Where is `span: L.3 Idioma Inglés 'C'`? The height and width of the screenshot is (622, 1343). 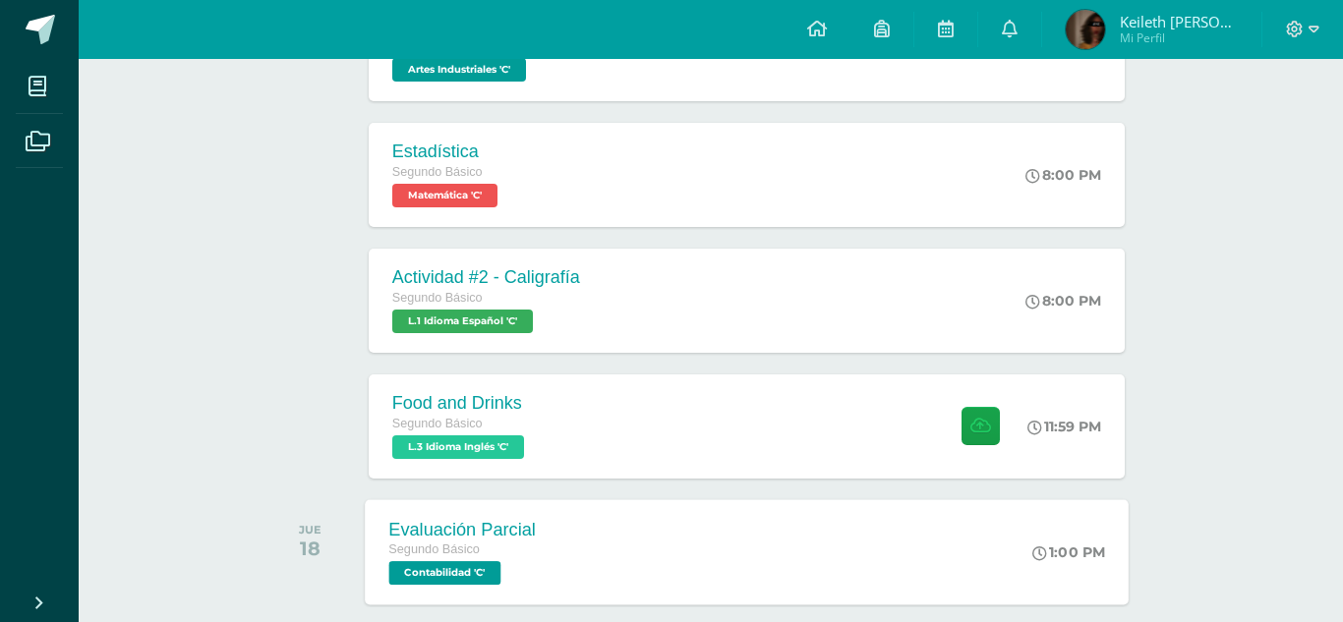
span: L.3 Idioma Inglés 'C' is located at coordinates (458, 447).